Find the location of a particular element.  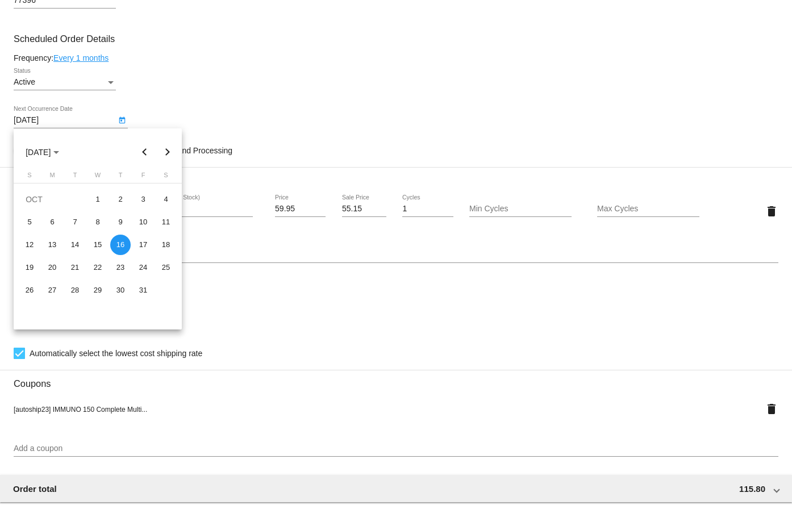

div: 9 is located at coordinates (120, 222).